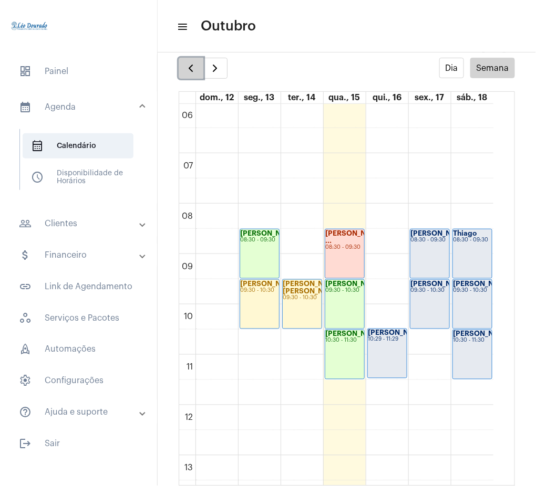 The height and width of the screenshot is (486, 536). What do you see at coordinates (79, 107) in the screenshot?
I see `mat-panel-title: Agenda` at bounding box center [79, 107].